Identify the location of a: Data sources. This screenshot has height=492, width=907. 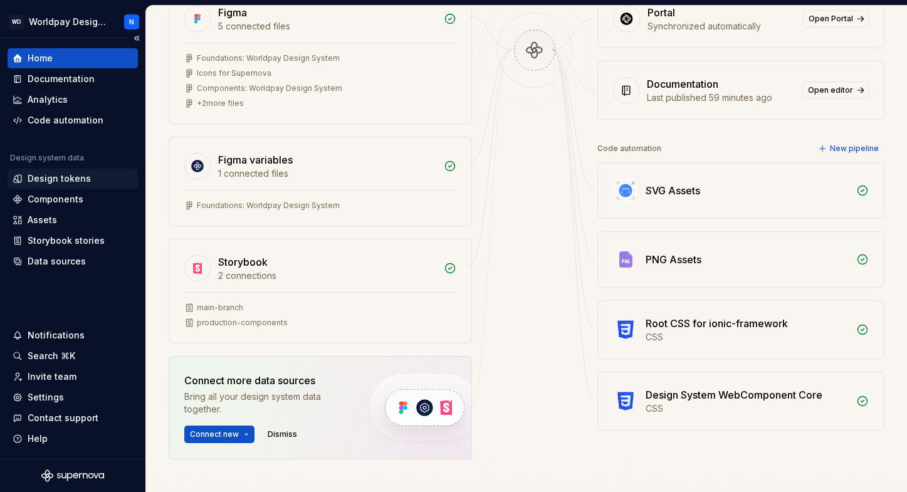
(73, 261).